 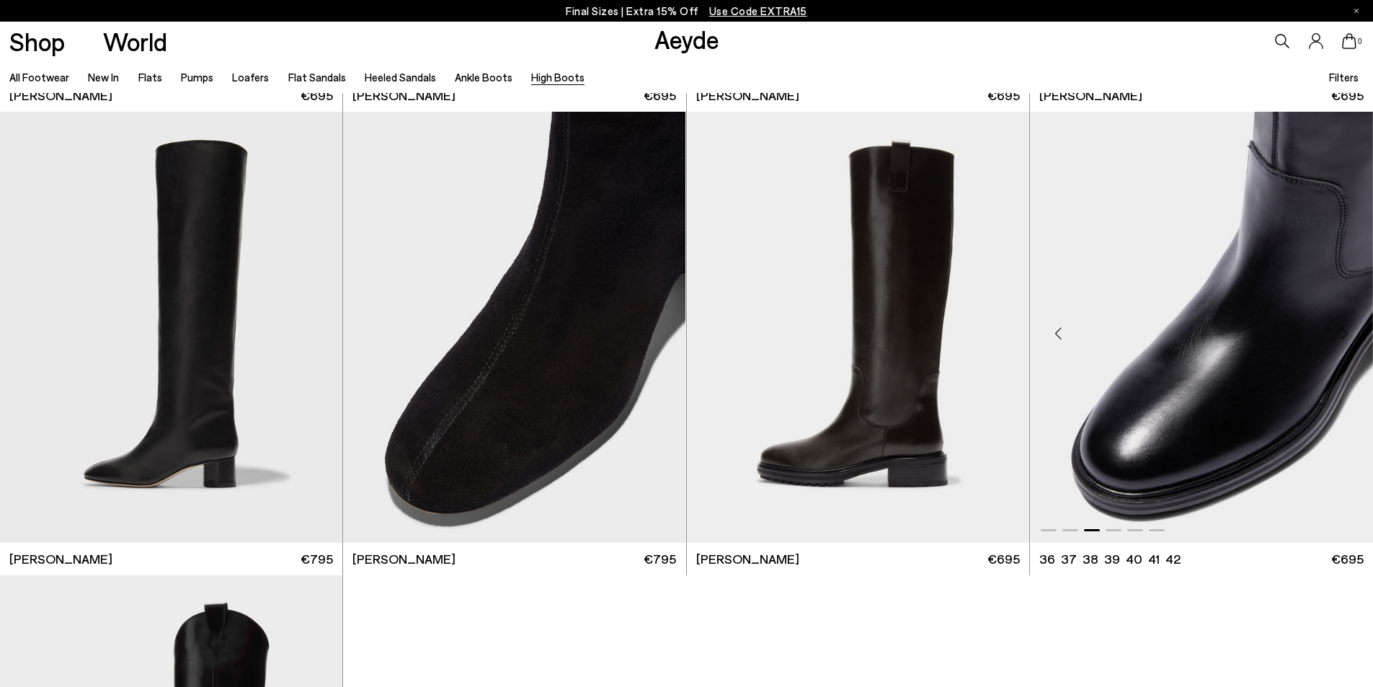 I want to click on li: 37, so click(x=1069, y=559).